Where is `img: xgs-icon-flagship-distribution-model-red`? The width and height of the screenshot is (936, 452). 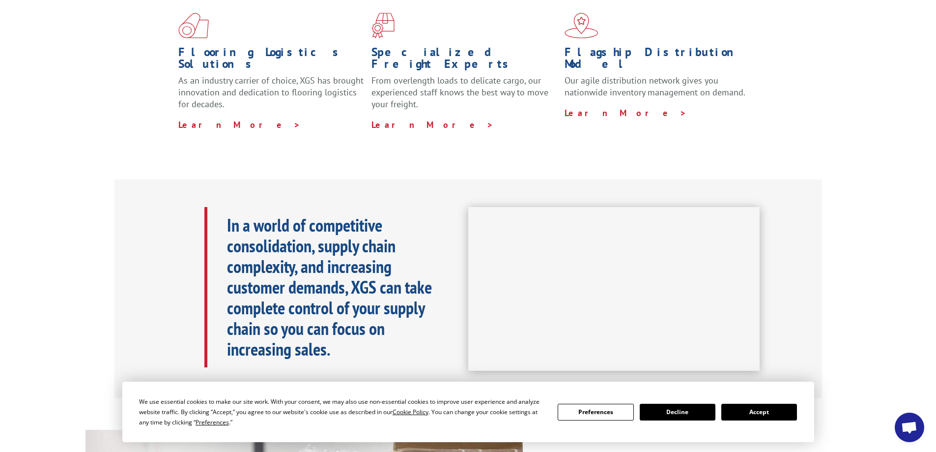
img: xgs-icon-flagship-distribution-model-red is located at coordinates (581, 26).